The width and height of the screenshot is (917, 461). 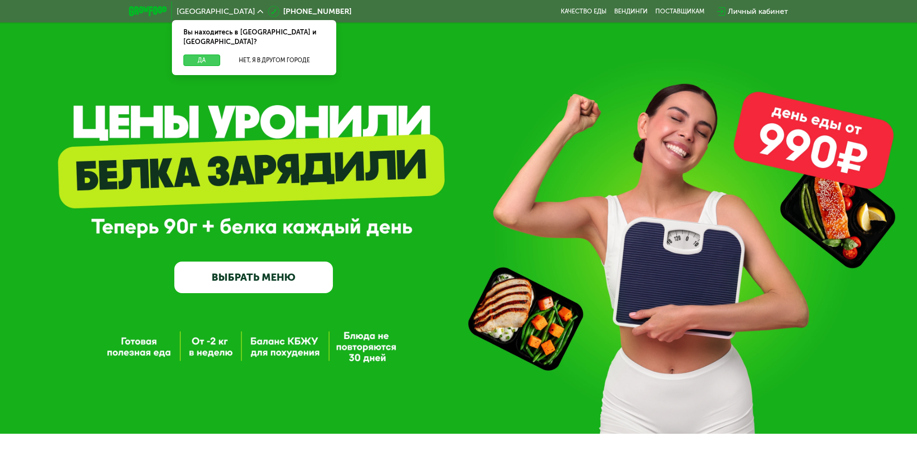 I want to click on a: ВЫБРАТЬ МЕНЮ, so click(x=254, y=277).